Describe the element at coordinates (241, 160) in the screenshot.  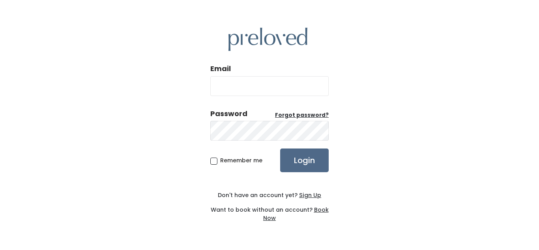
I see `span: Remember me` at that location.